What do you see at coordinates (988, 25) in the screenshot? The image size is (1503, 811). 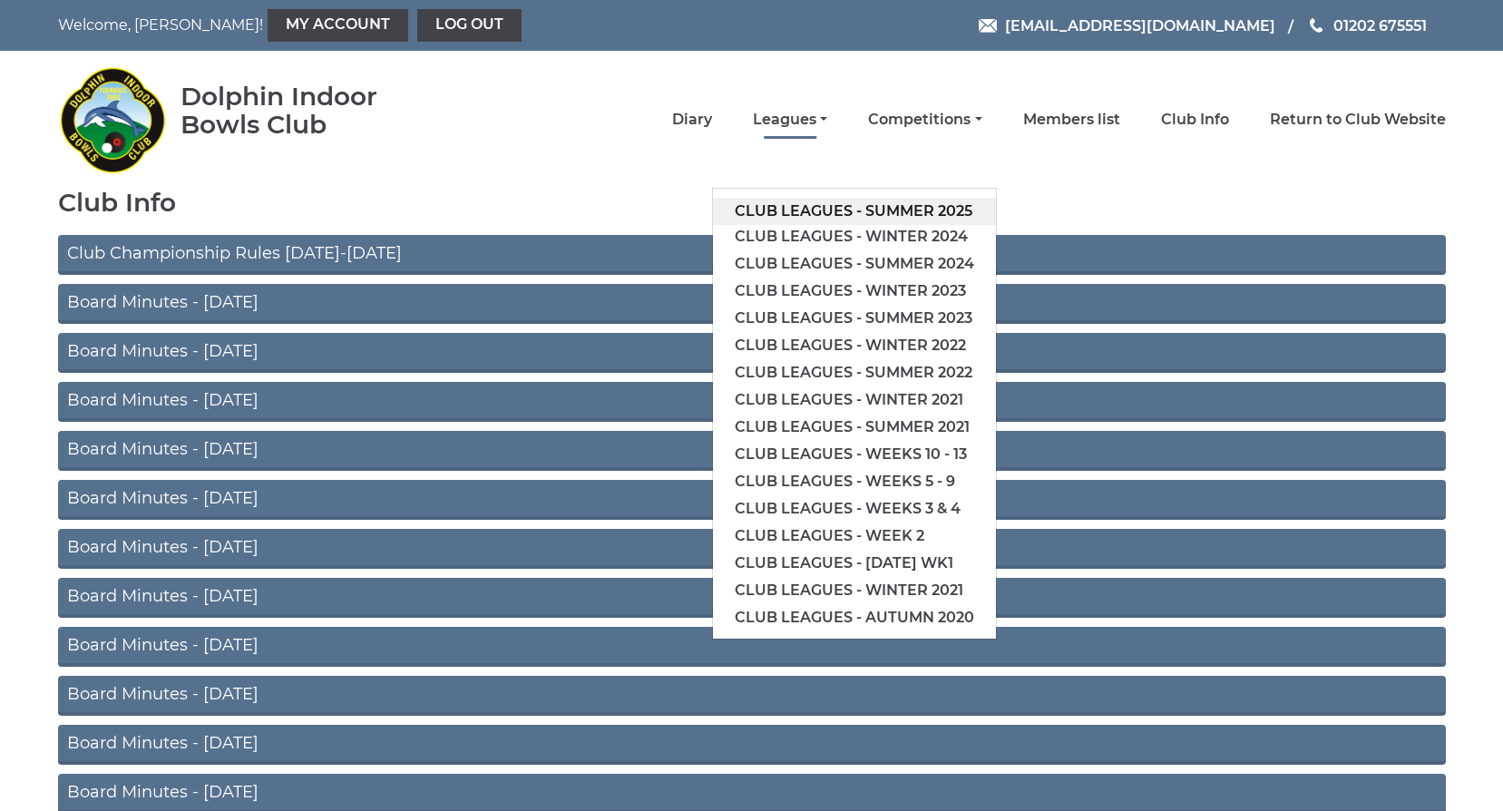 I see `img: Email` at bounding box center [988, 25].